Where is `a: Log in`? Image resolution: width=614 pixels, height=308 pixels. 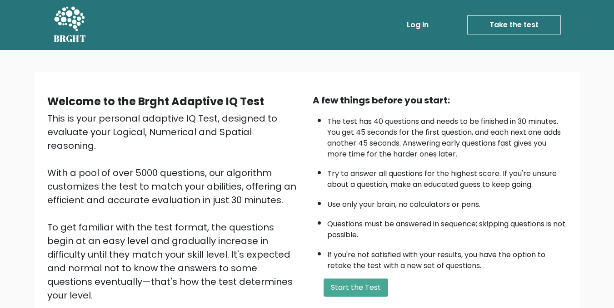 a: Log in is located at coordinates (417, 25).